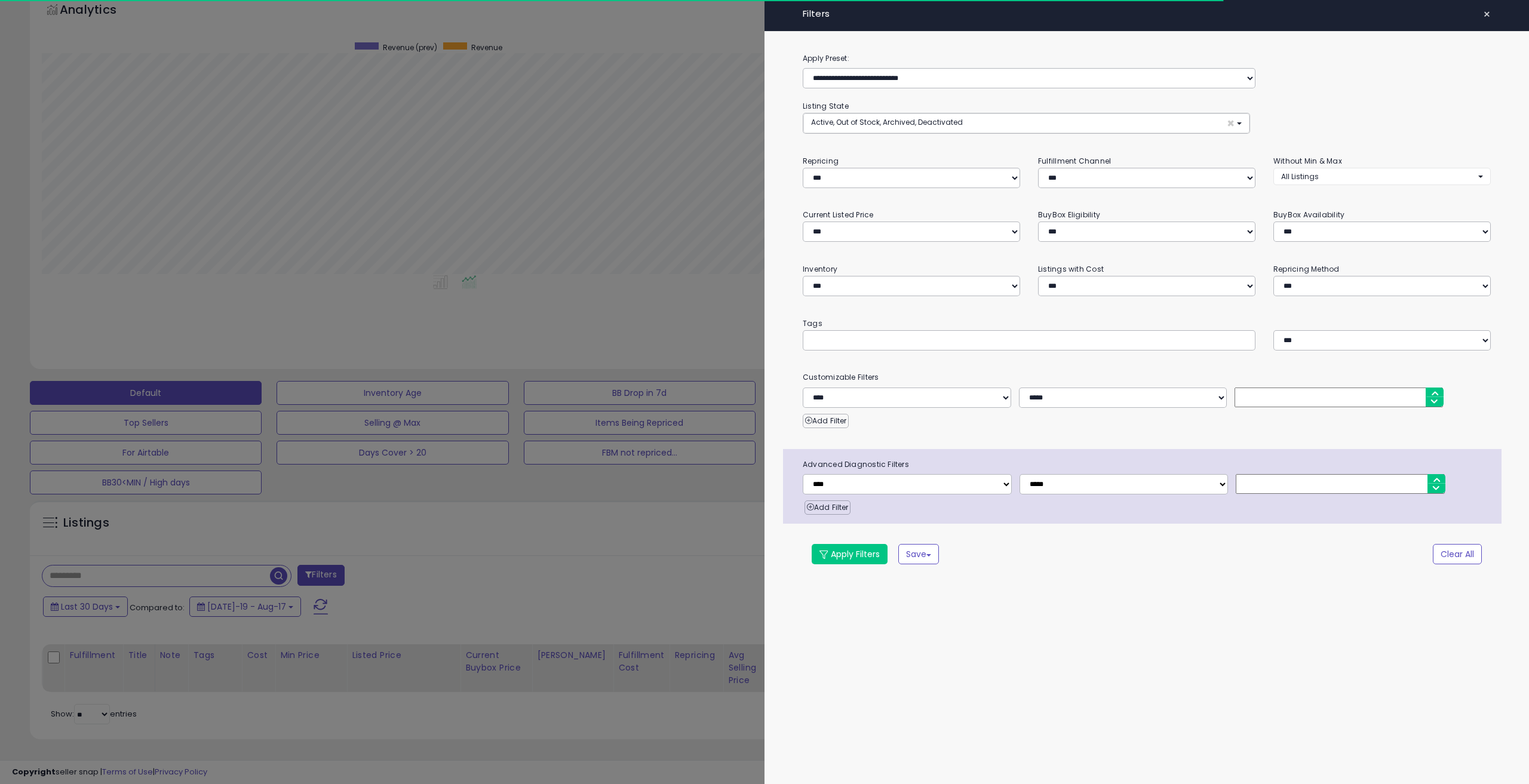  I want to click on button: Save, so click(919, 554).